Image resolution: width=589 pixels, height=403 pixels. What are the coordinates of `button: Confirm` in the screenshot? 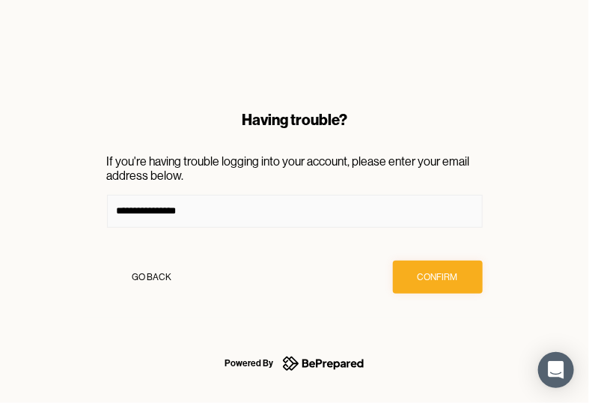 It's located at (438, 277).